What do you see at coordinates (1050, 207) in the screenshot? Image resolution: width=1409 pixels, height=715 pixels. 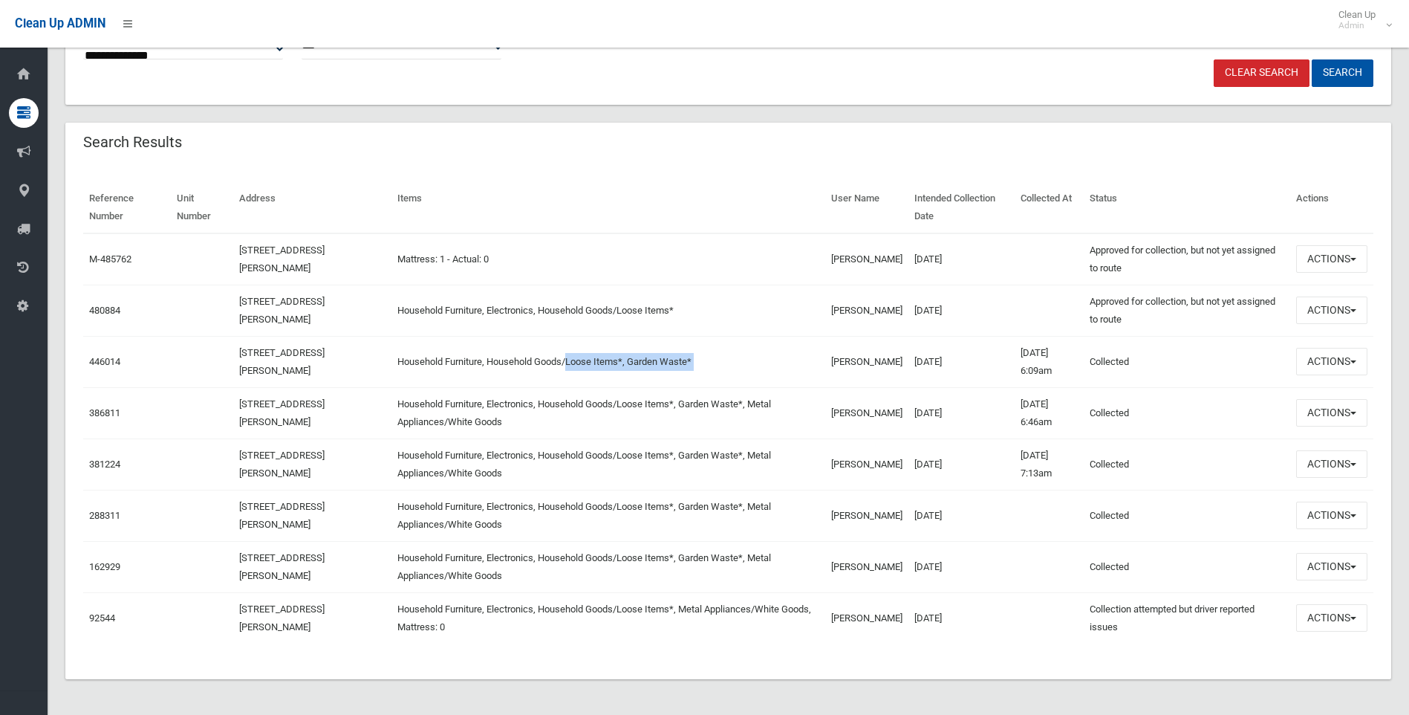 I see `th: Collected At` at bounding box center [1050, 207].